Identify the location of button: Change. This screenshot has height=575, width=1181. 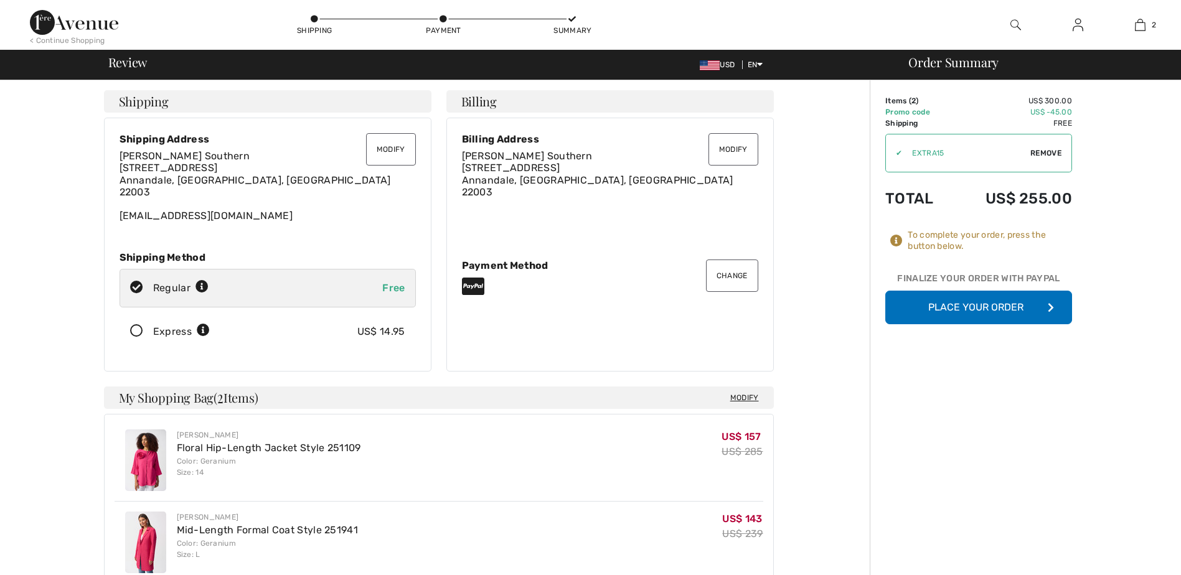
(732, 276).